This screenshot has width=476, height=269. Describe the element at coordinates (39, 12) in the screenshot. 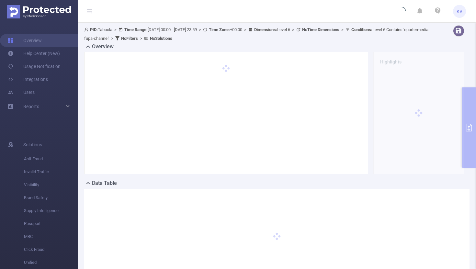

I see `img: Protected Media` at that location.